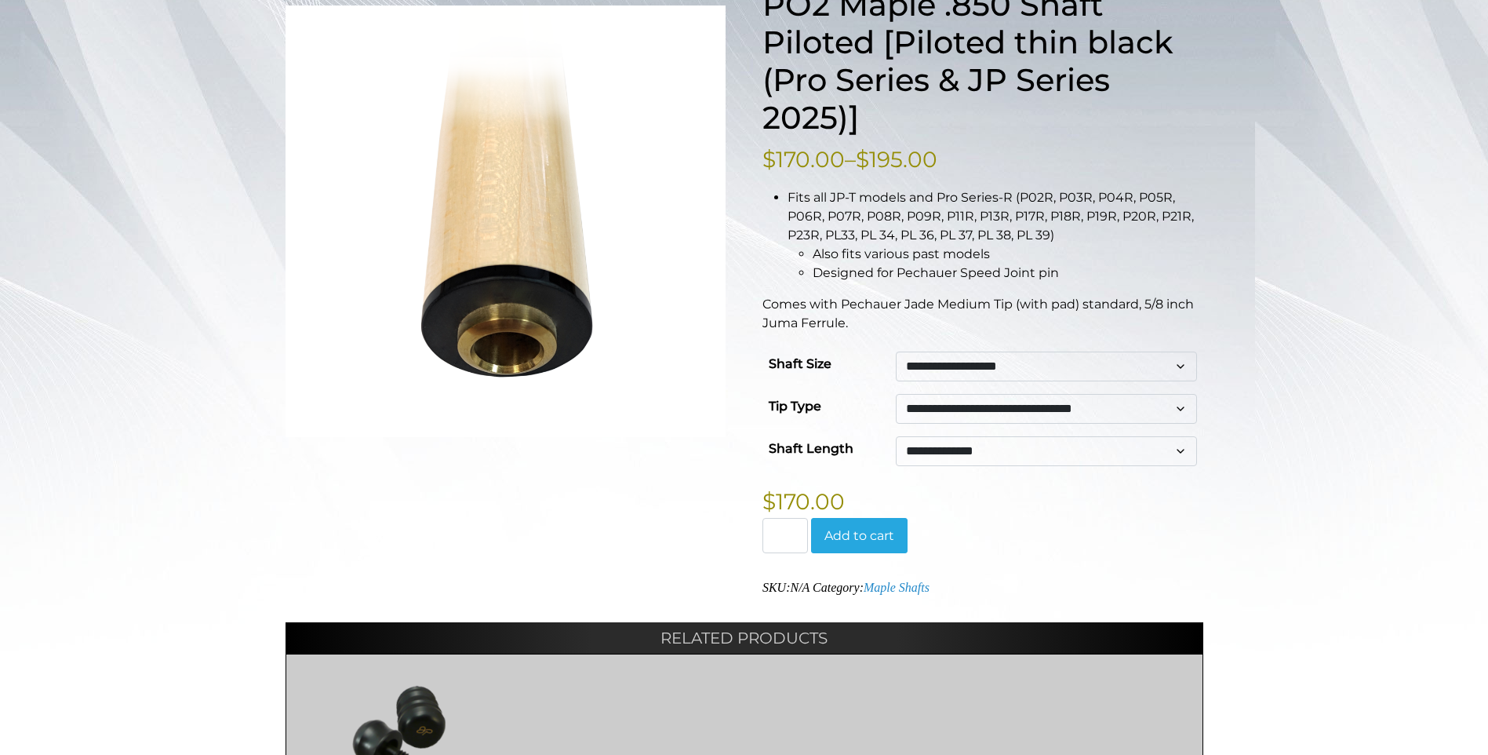  What do you see at coordinates (786, 587) in the screenshot?
I see `span: SKU:` at bounding box center [786, 587].